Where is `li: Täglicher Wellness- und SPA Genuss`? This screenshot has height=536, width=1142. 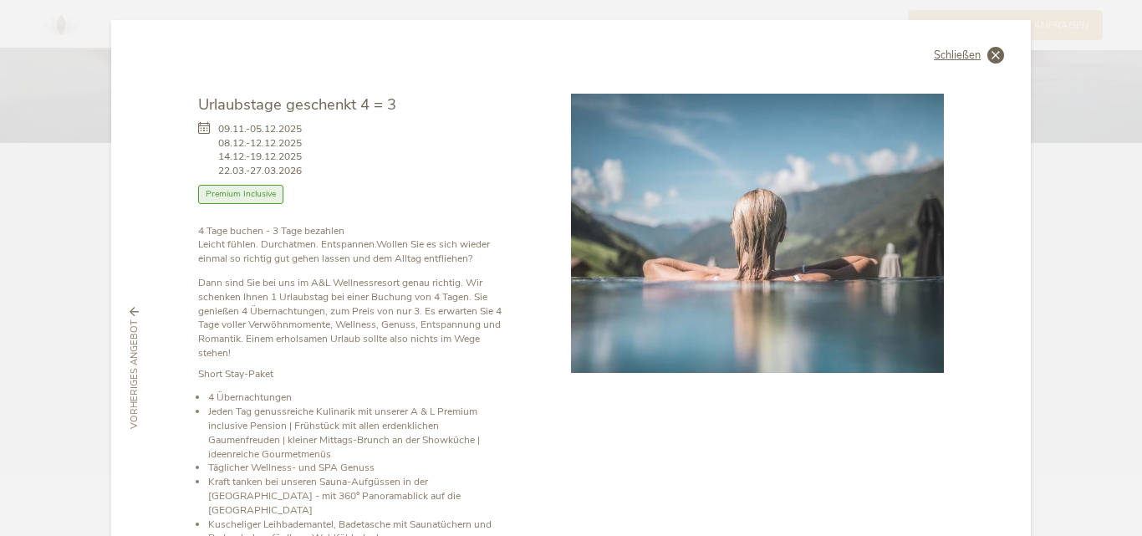 li: Täglicher Wellness- und SPA Genuss is located at coordinates (359, 467).